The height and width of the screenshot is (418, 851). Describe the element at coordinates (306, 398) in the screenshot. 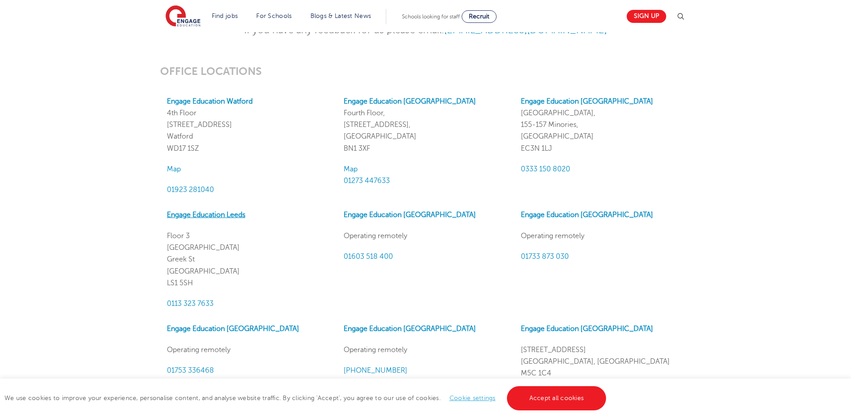

I see `span: We use cookies to improve your experience, personalise content, and analyse website traffic. By c...` at that location.